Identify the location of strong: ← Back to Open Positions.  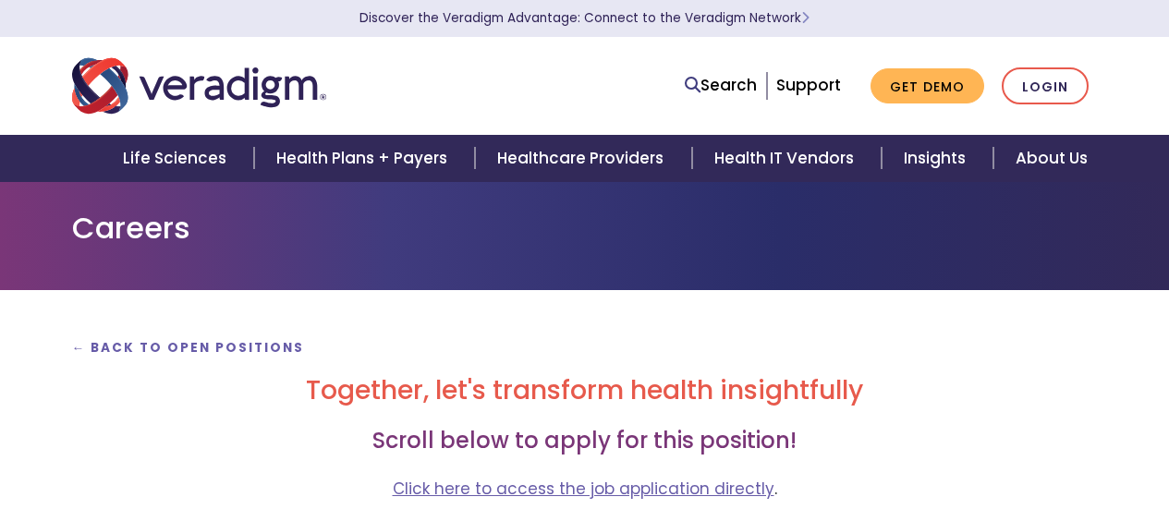
(188, 347).